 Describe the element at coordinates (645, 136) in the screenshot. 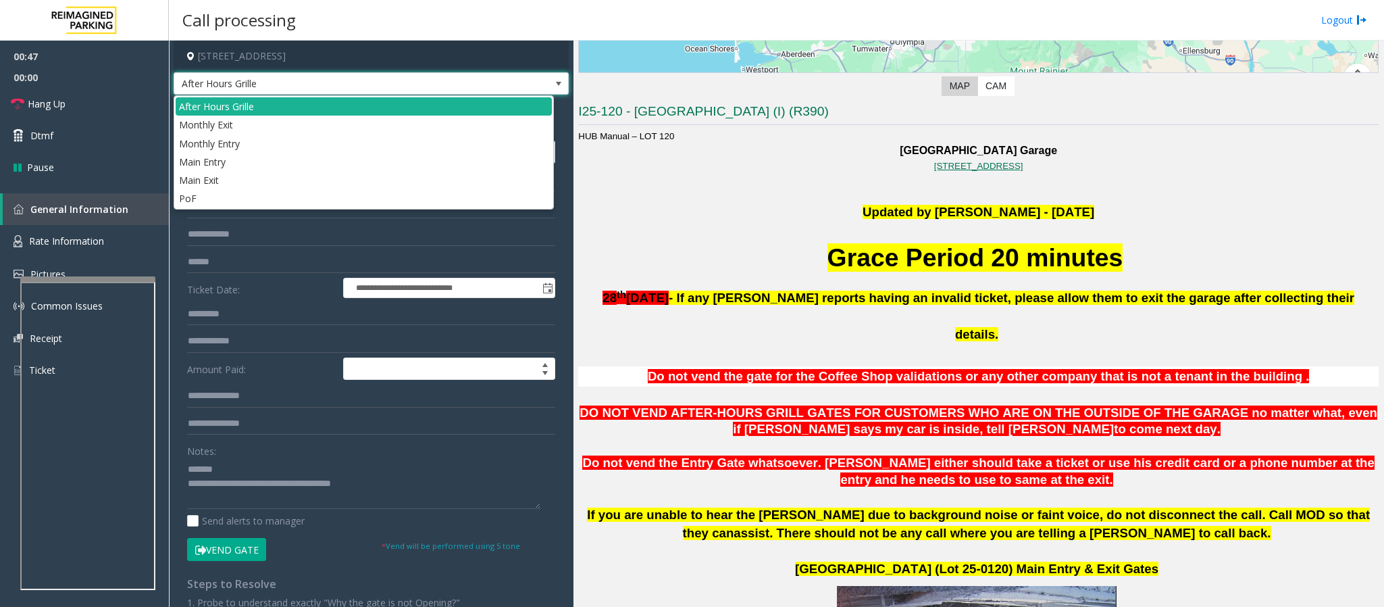

I see `span: – LOT` at that location.